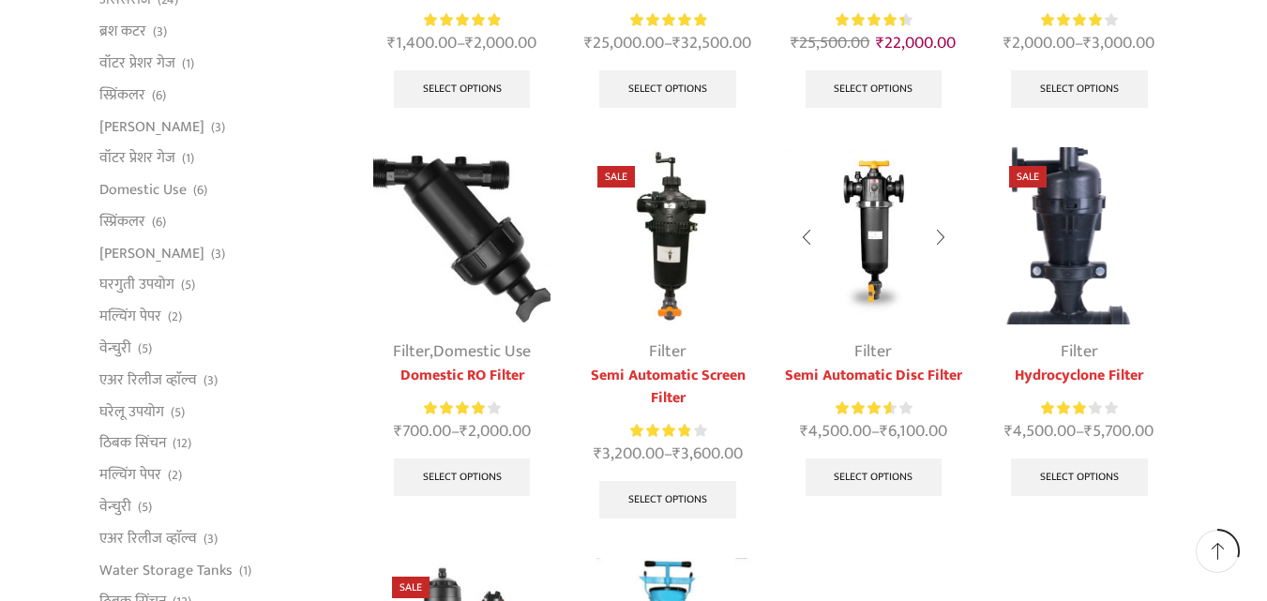 The image size is (1267, 601). I want to click on img: Semi Automatic Screen Filter, so click(667, 235).